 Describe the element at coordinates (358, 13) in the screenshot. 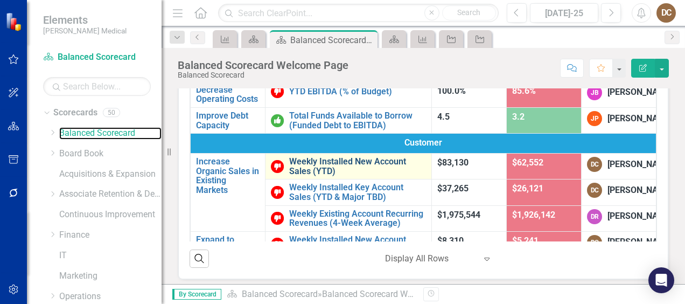

I see `input: Search ClearPoint...` at that location.